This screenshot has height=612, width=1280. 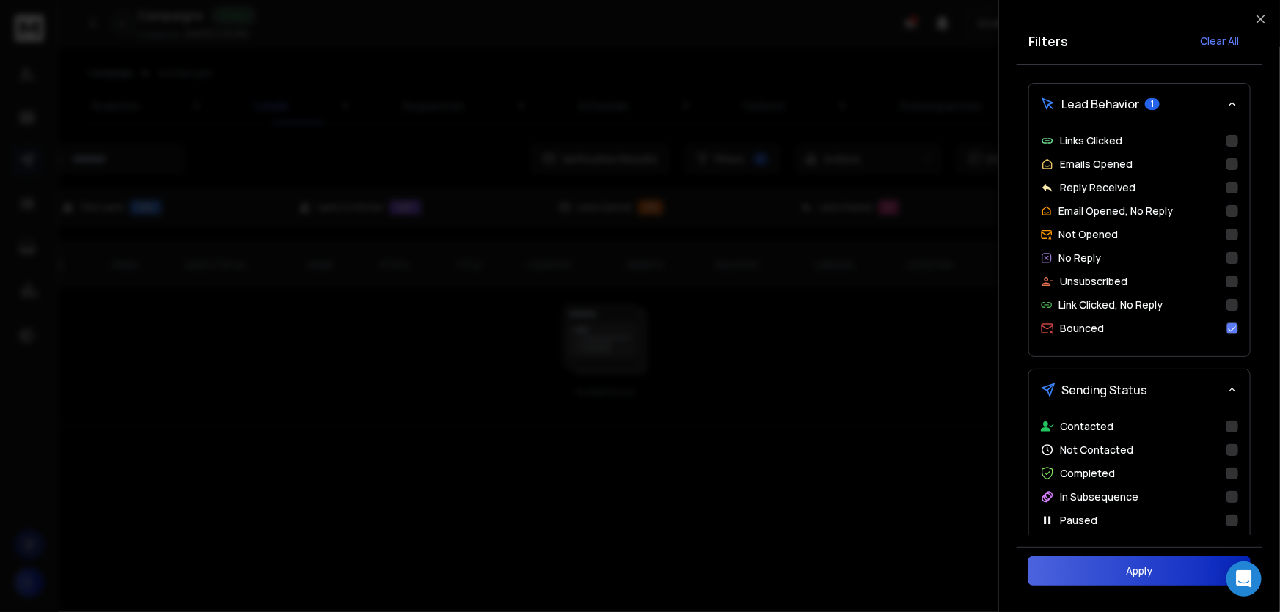 What do you see at coordinates (1096, 450) in the screenshot?
I see `p: Not Contacted` at bounding box center [1096, 450].